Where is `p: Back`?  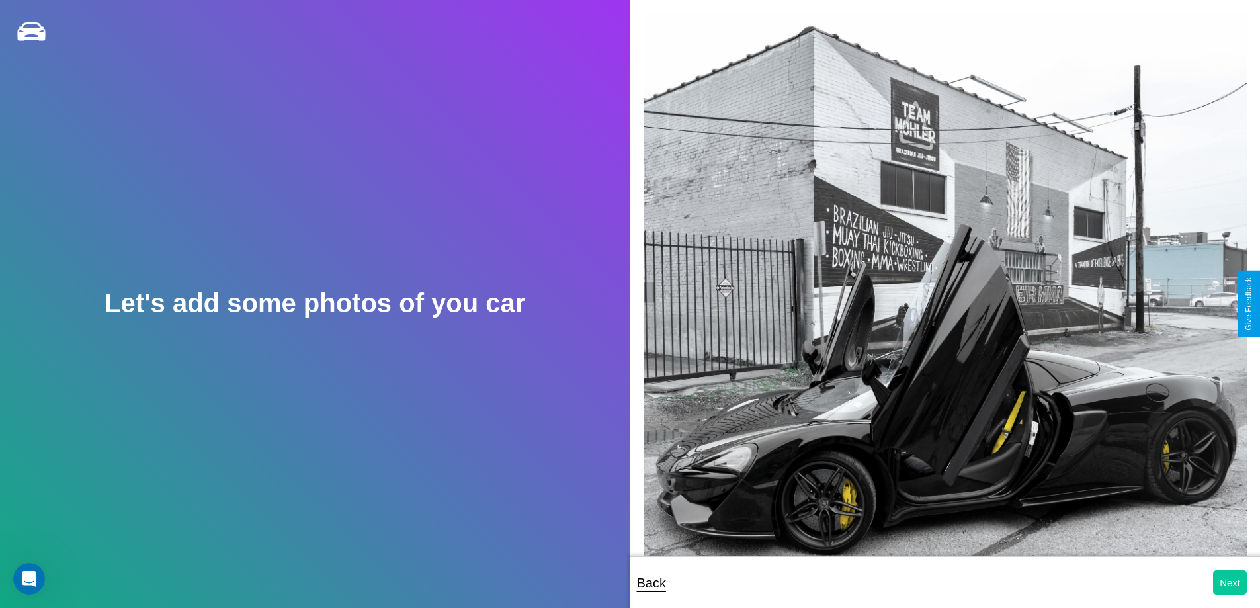 p: Back is located at coordinates (652, 583).